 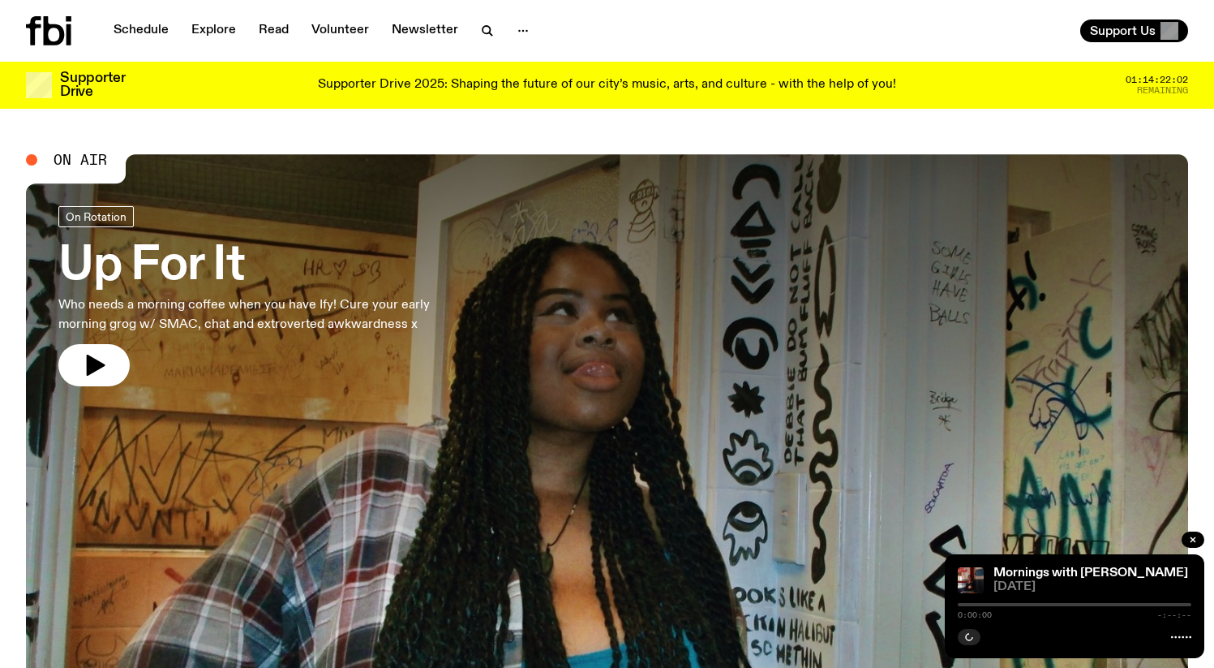 What do you see at coordinates (607, 85) in the screenshot?
I see `p: Supporter Drive 2025: Shaping the future of our city’s music, arts, and culture - with the help o...` at bounding box center [607, 85].